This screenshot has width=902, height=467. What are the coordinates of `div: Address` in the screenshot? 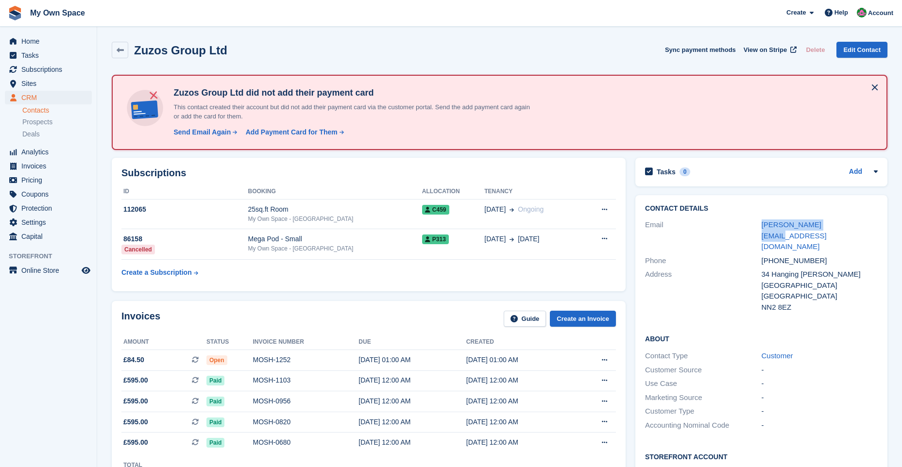 It's located at (703, 291).